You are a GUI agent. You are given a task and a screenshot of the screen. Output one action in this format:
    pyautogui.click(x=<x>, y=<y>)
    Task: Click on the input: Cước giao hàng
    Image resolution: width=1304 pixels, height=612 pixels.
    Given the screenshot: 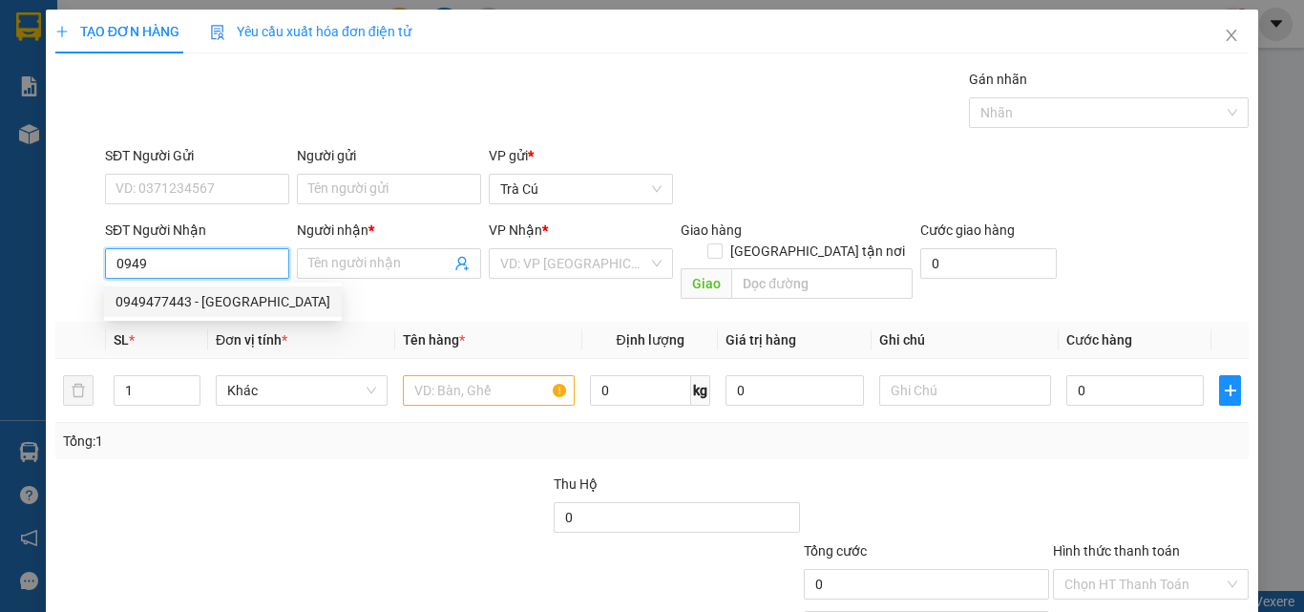 What is the action you would take?
    pyautogui.click(x=988, y=264)
    